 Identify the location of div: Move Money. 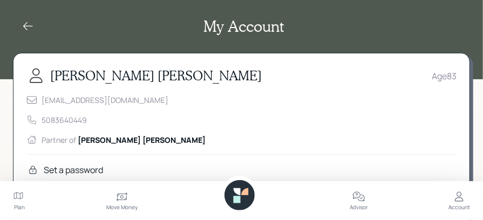
(122, 207).